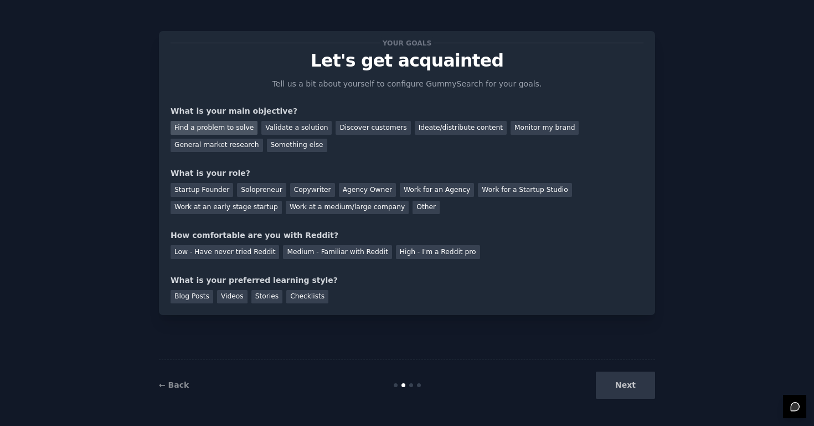 This screenshot has height=426, width=814. What do you see at coordinates (296, 127) in the screenshot?
I see `div: Validate a solution` at bounding box center [296, 127].